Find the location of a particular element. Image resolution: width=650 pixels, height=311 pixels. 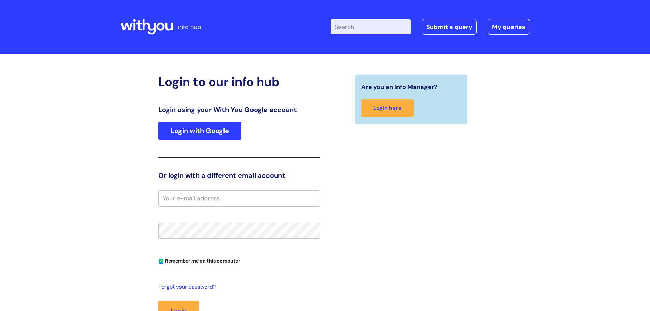

a: Submit a query is located at coordinates (449, 27).